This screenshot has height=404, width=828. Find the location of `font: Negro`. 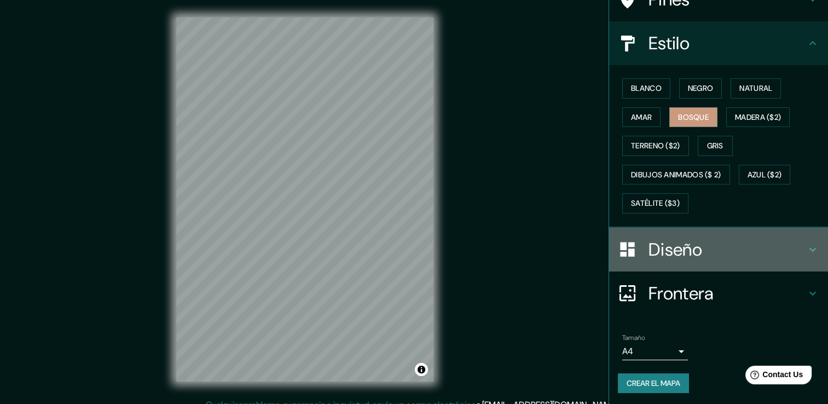

font: Negro is located at coordinates (700, 88).